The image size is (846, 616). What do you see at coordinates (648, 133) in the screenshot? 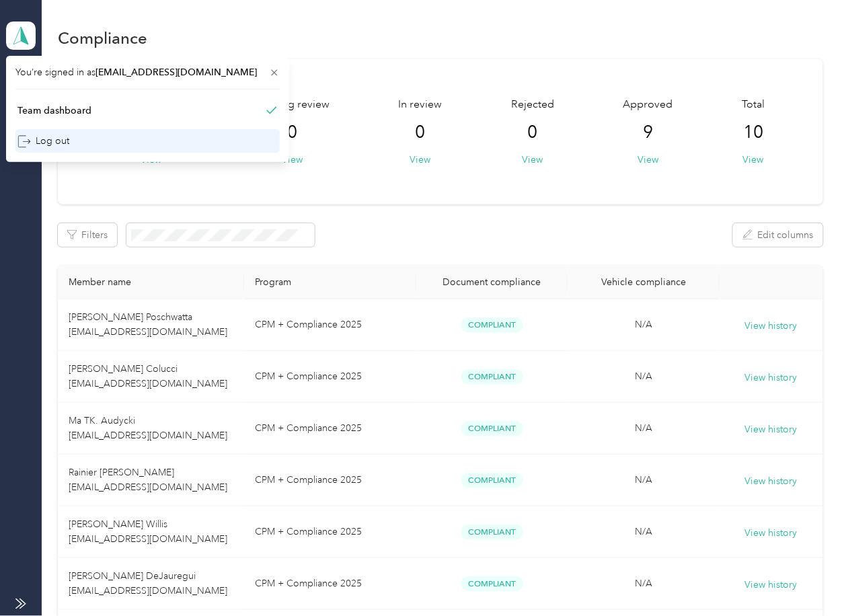
I see `span: 9` at bounding box center [648, 133].